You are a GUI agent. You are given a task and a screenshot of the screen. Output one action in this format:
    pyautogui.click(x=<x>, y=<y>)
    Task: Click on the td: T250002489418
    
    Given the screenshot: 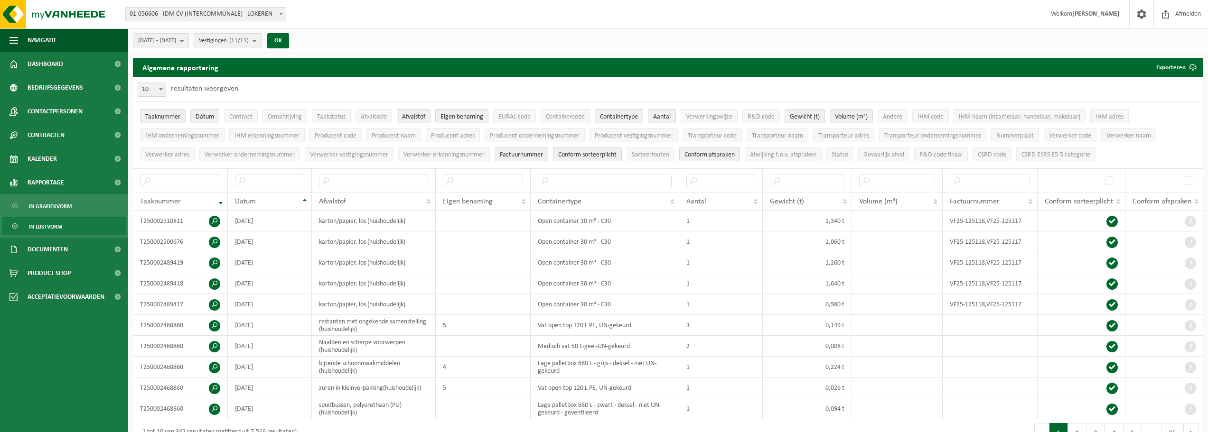 What is the action you would take?
    pyautogui.click(x=180, y=284)
    